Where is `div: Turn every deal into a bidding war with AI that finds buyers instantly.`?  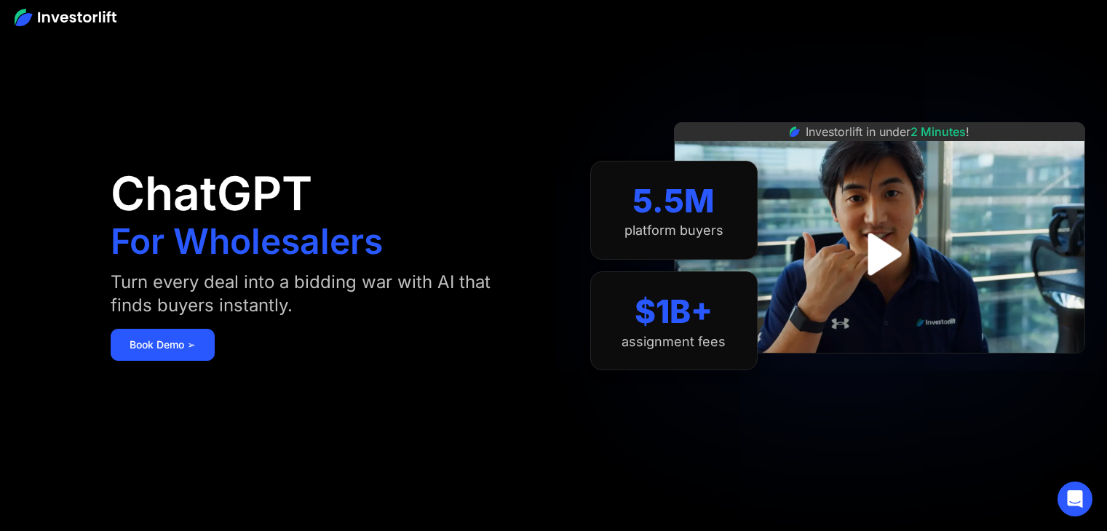 div: Turn every deal into a bidding war with AI that finds buyers instantly. is located at coordinates (310, 294).